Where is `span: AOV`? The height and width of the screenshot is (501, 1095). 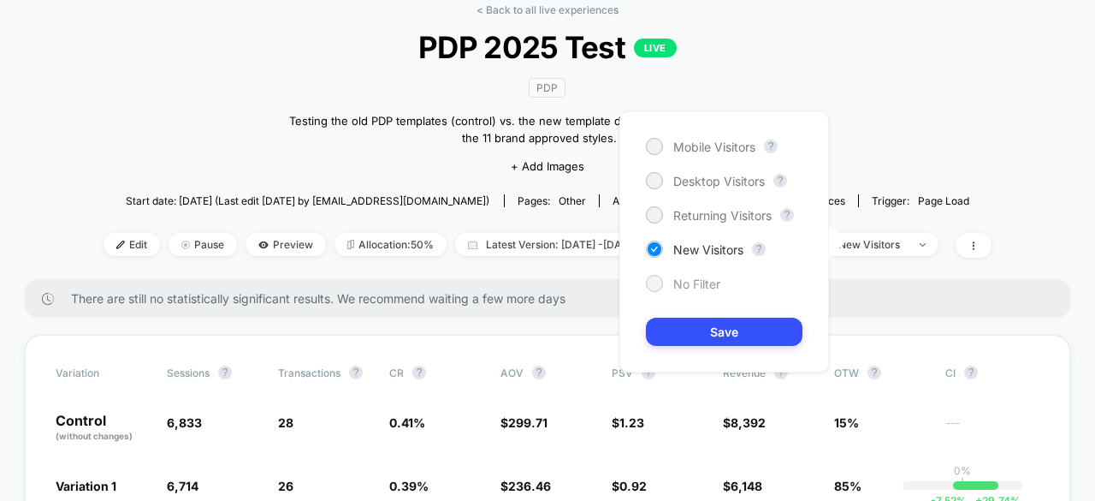
span: AOV is located at coordinates (512, 372).